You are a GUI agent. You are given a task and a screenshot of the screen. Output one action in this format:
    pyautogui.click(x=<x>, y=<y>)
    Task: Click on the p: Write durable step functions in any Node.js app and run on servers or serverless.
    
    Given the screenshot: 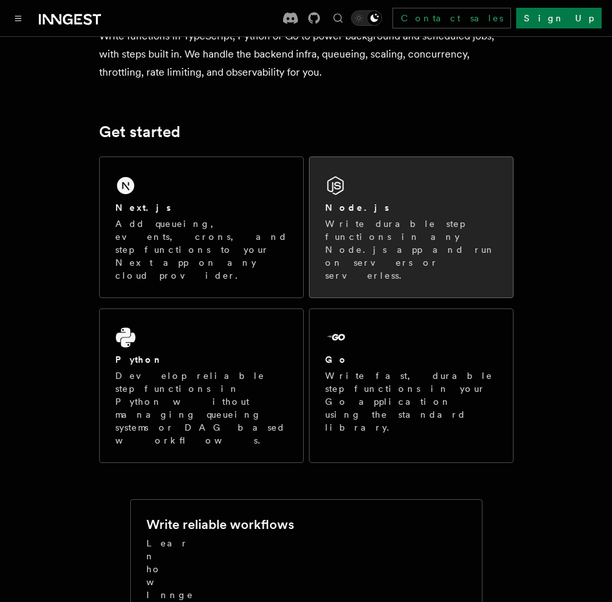 What is the action you would take?
    pyautogui.click(x=411, y=250)
    